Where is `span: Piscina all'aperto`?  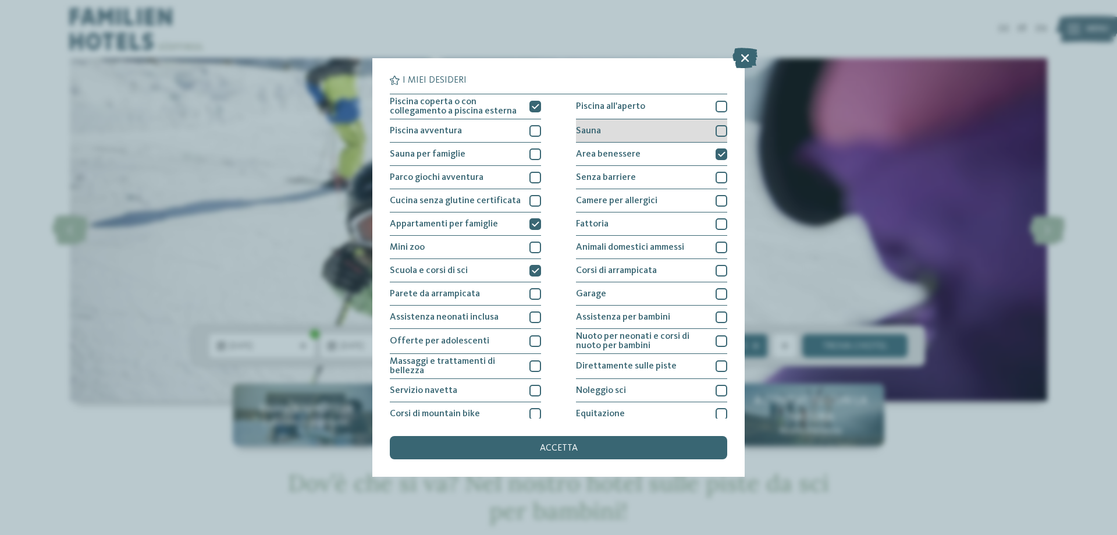 span: Piscina all'aperto is located at coordinates (610, 106).